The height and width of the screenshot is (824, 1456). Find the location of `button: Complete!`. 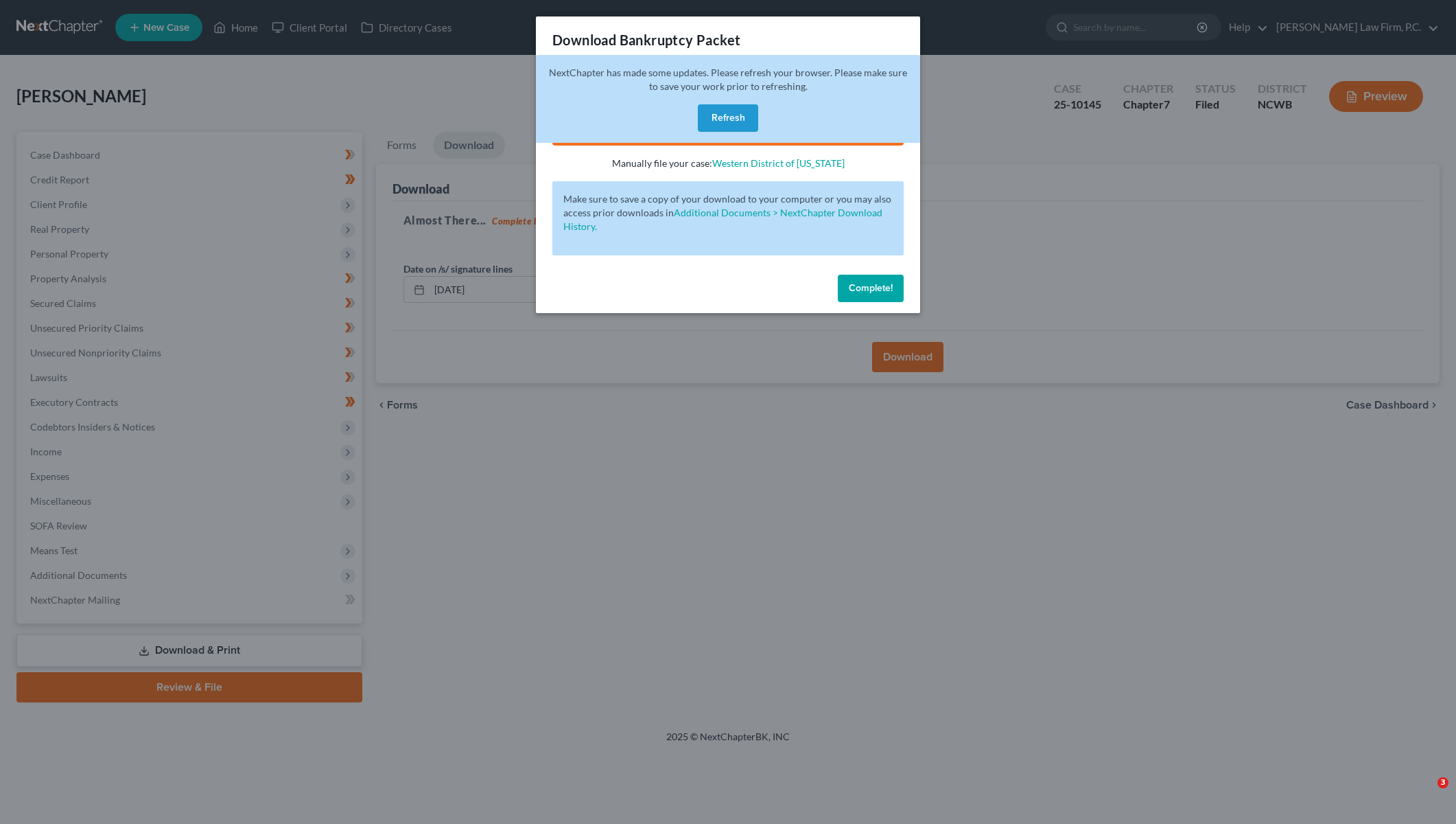

button: Complete! is located at coordinates (870, 289).